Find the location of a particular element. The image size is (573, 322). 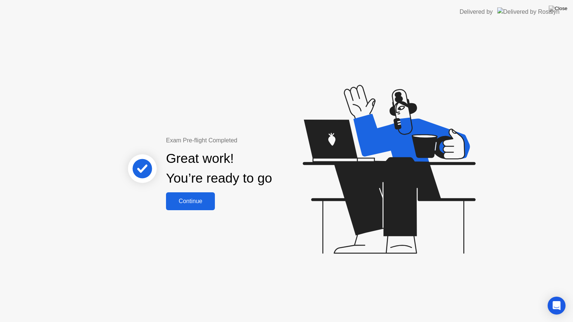

div: Open Intercom Messenger is located at coordinates (557, 306).